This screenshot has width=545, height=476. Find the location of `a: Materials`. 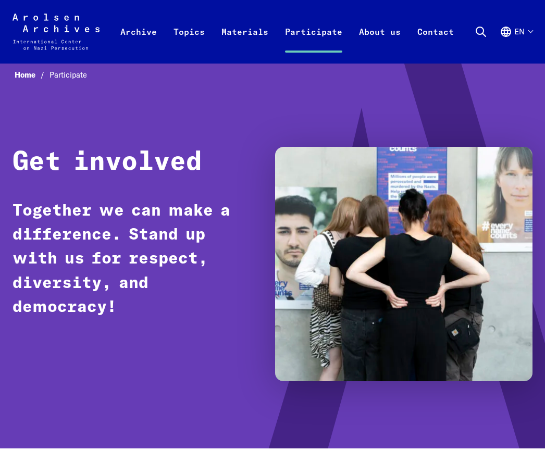

a: Materials is located at coordinates (245, 43).